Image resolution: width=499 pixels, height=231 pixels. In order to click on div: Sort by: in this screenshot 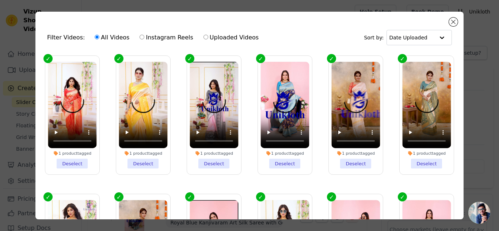, I will do `click(408, 38)`.